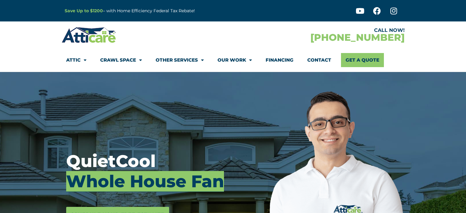 The width and height of the screenshot is (466, 213). What do you see at coordinates (84, 11) in the screenshot?
I see `a: Save Up to $1200` at bounding box center [84, 11].